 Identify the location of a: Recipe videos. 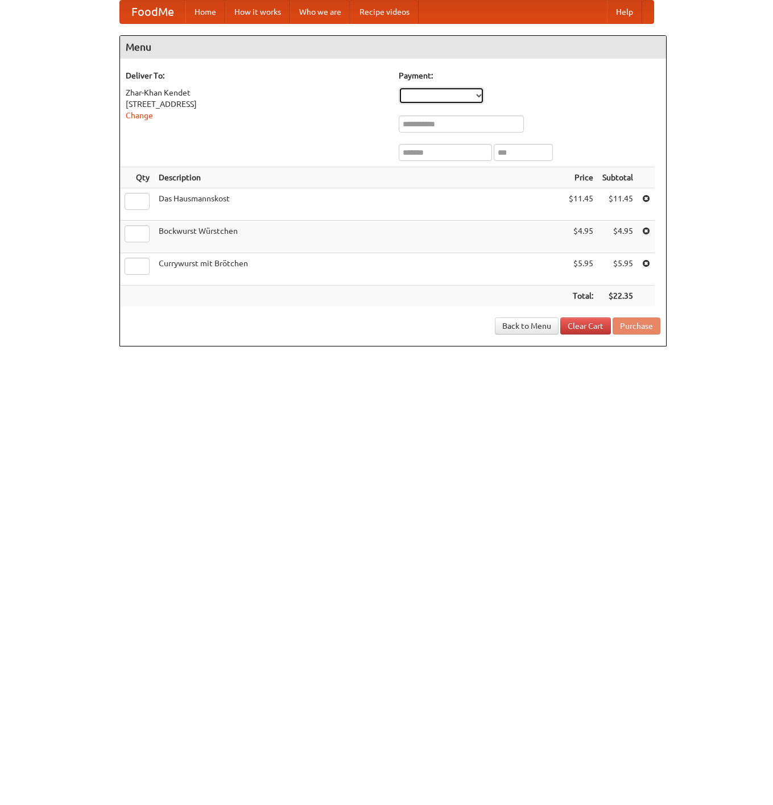
(385, 12).